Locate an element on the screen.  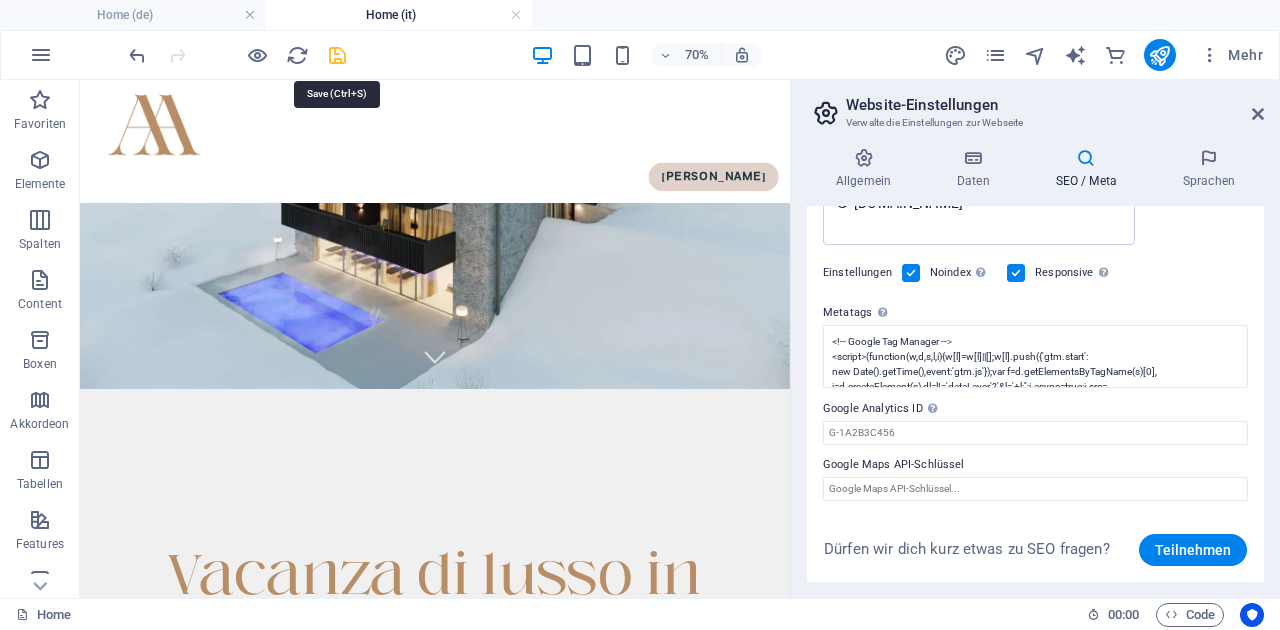
label: Metatags is located at coordinates (1035, 313).